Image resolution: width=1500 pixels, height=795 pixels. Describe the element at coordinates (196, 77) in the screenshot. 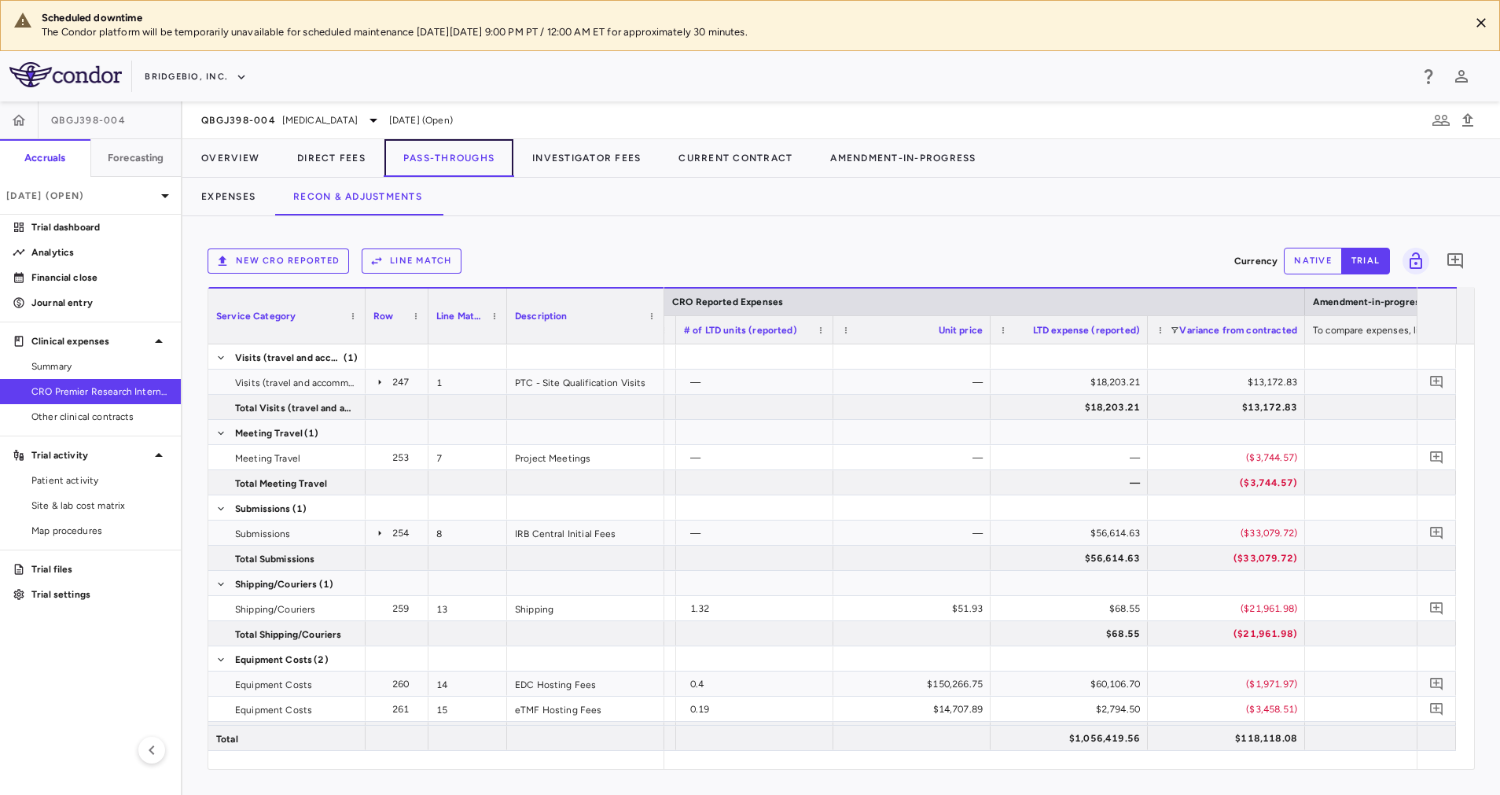

I see `button: BridgeBio, Inc.` at that location.